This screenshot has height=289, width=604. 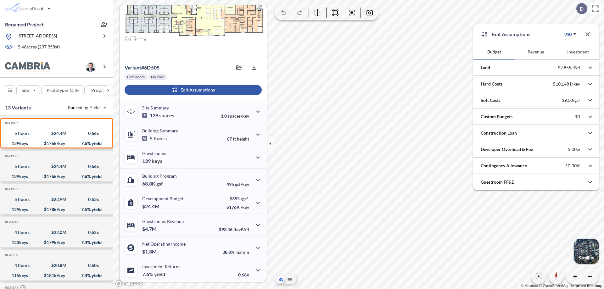 What do you see at coordinates (587, 286) in the screenshot?
I see `a: Improve this map` at bounding box center [587, 286].